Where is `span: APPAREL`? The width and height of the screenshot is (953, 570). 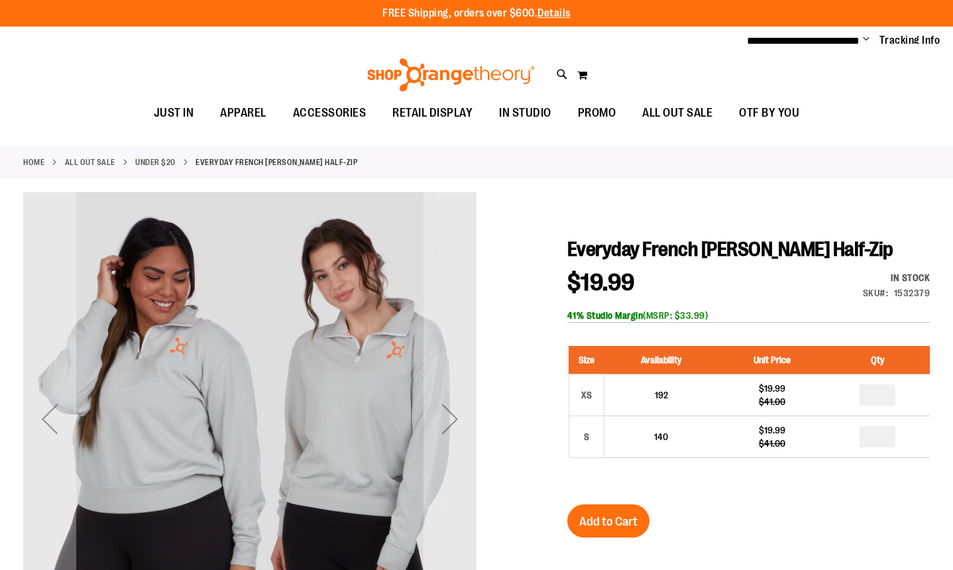
span: APPAREL is located at coordinates (243, 113).